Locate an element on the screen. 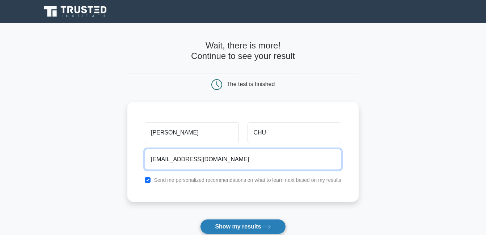 This screenshot has width=486, height=235. h4: Wait, there is more! Continue to see your result is located at coordinates (243, 51).